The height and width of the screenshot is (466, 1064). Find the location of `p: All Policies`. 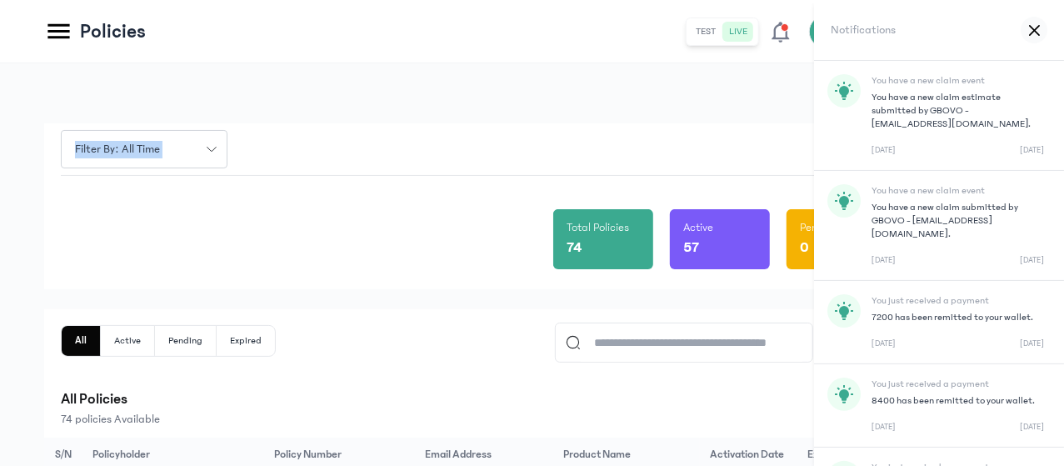

p: All Policies is located at coordinates (531, 399).